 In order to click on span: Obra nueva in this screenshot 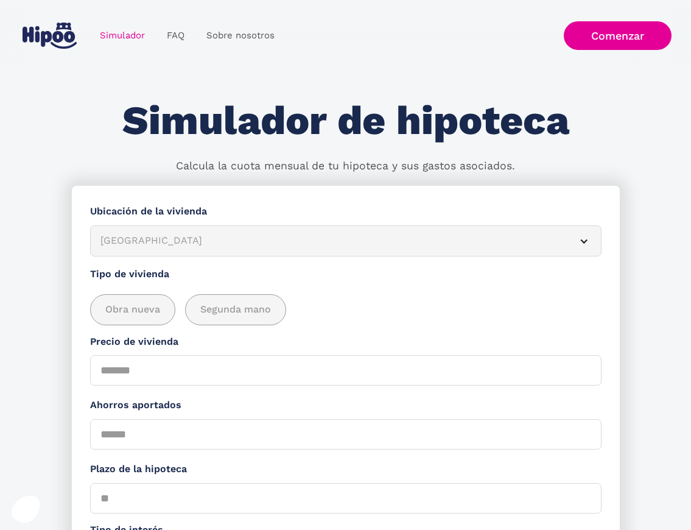, I will do `click(133, 309)`.